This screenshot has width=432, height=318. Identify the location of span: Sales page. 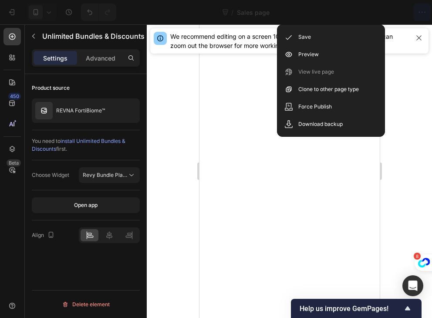
(253, 12).